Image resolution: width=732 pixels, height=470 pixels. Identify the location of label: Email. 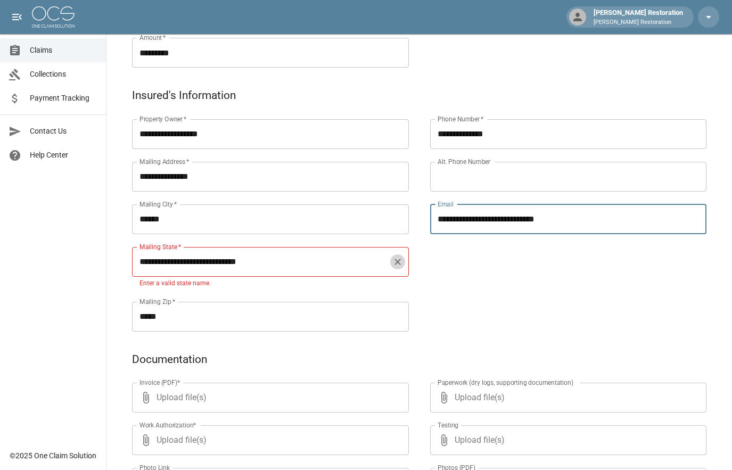
(446, 204).